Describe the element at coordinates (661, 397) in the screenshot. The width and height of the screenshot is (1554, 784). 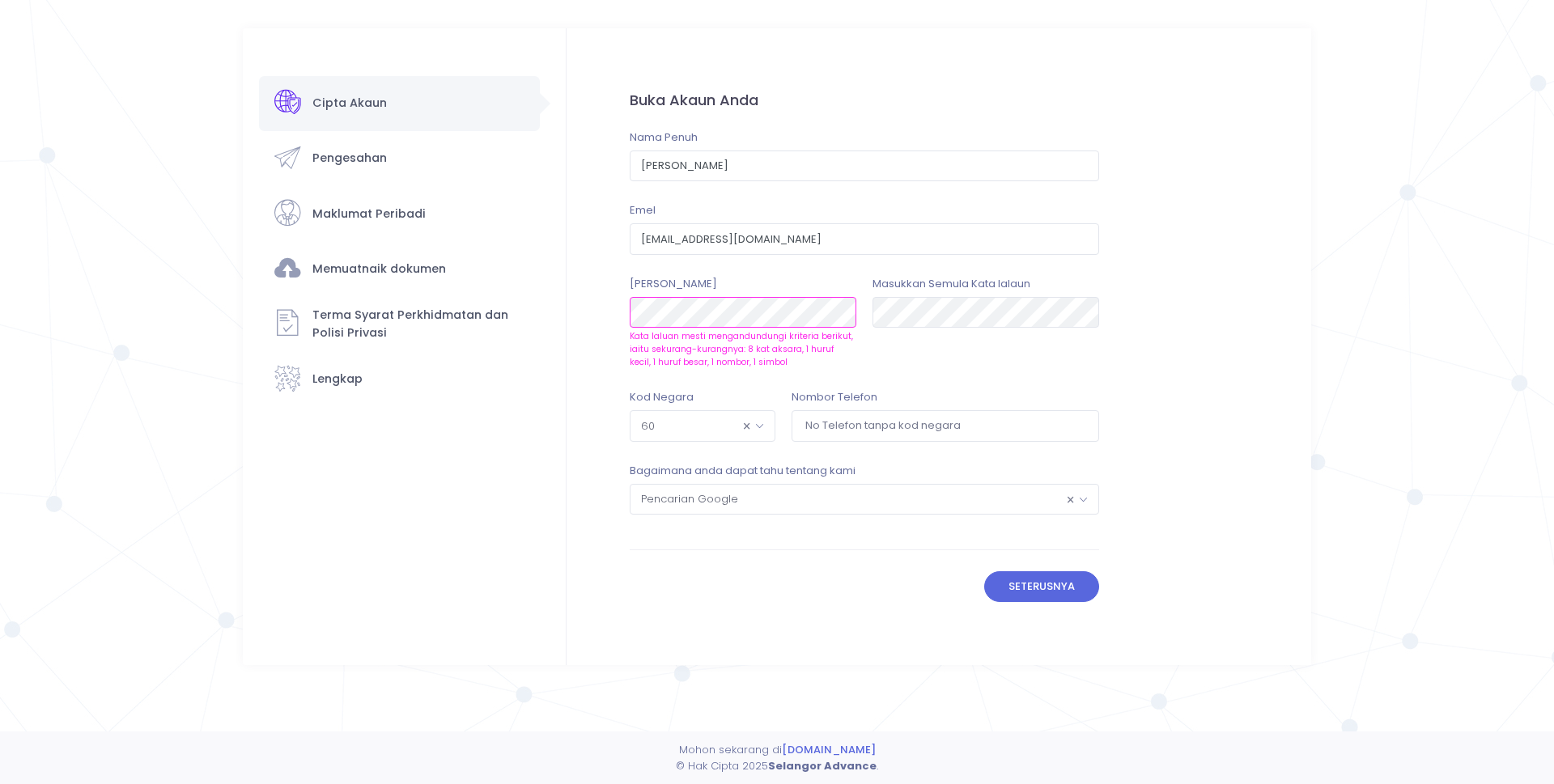
I see `label: Kod Negara` at that location.